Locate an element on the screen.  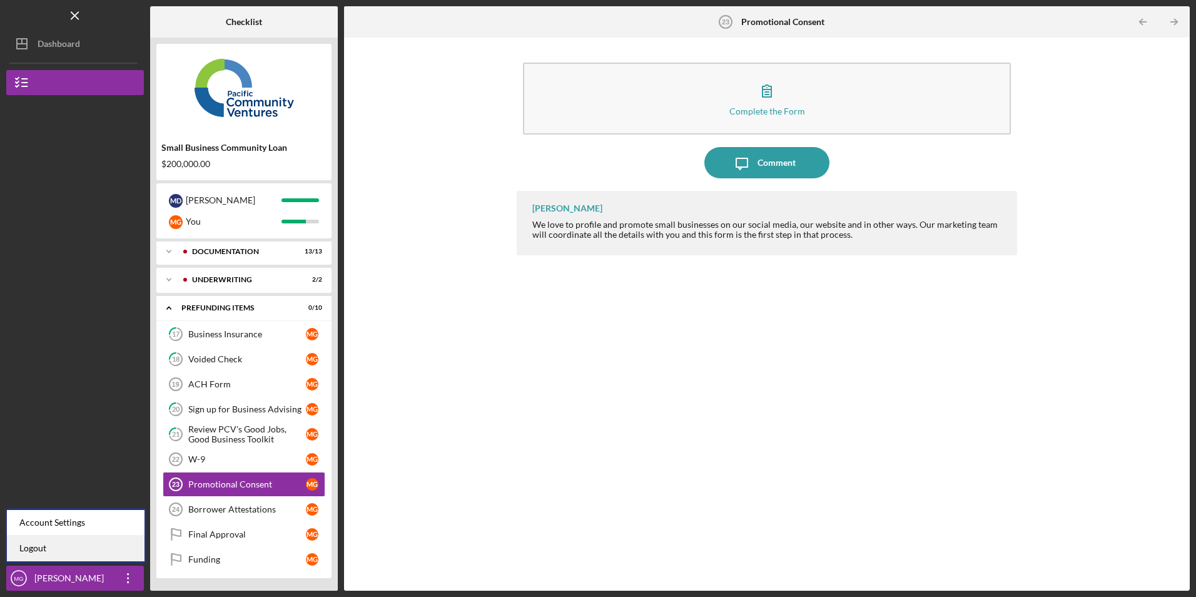
div: 0 / 10 is located at coordinates (311, 308).